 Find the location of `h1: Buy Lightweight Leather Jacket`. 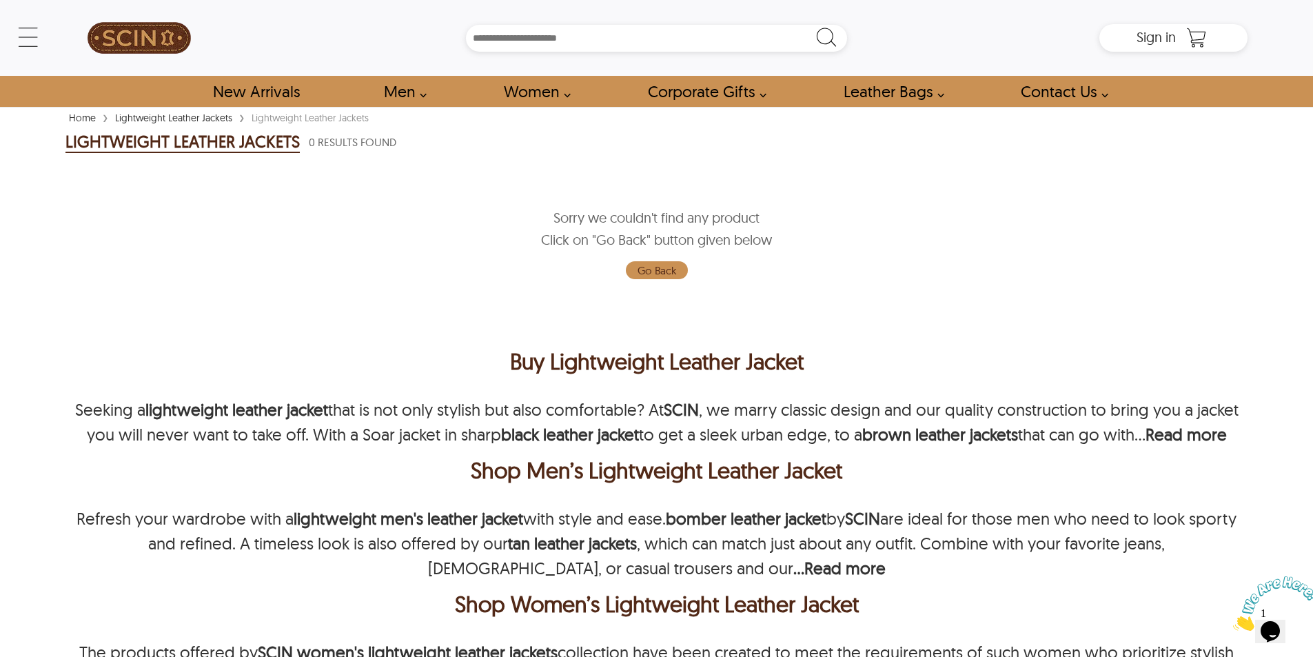

h1: Buy Lightweight Leather Jacket is located at coordinates (656, 361).